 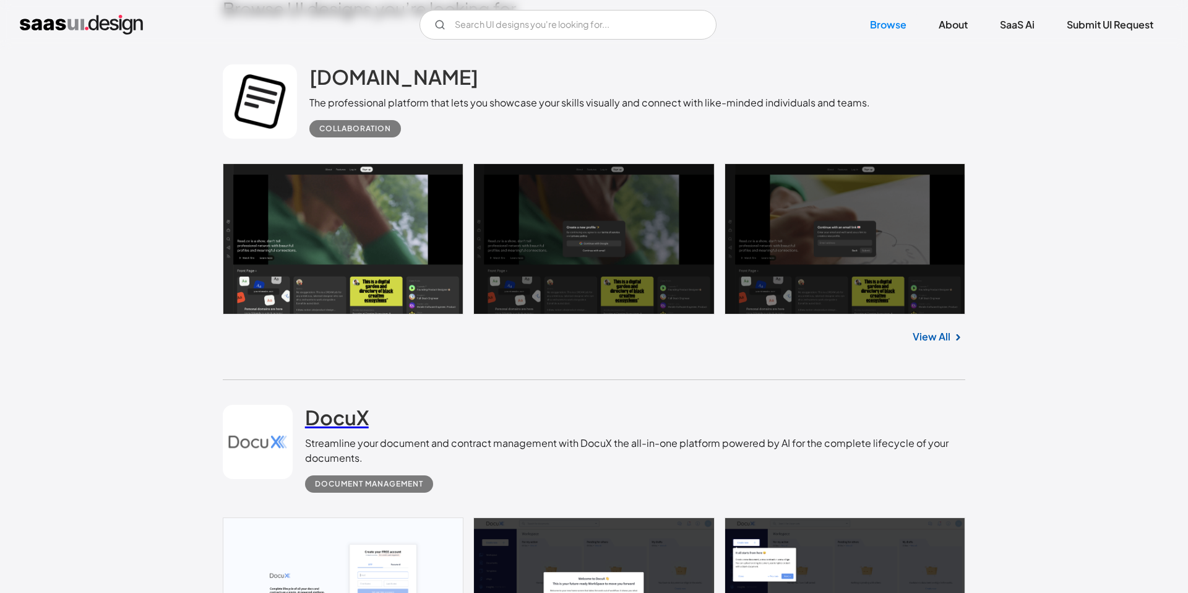 What do you see at coordinates (1110, 25) in the screenshot?
I see `a: Submit UI Request` at bounding box center [1110, 25].